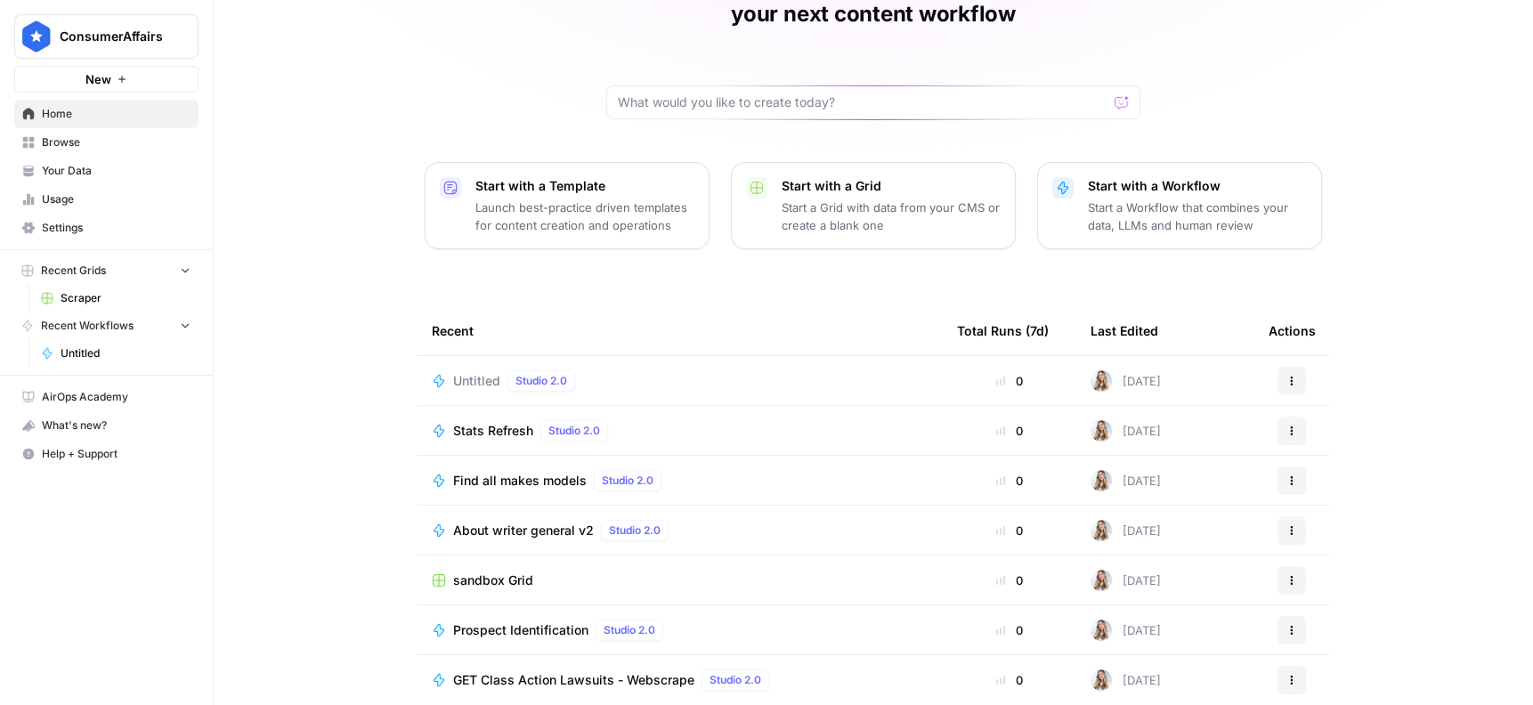 This screenshot has height=705, width=1533. I want to click on a: Untitled, so click(116, 354).